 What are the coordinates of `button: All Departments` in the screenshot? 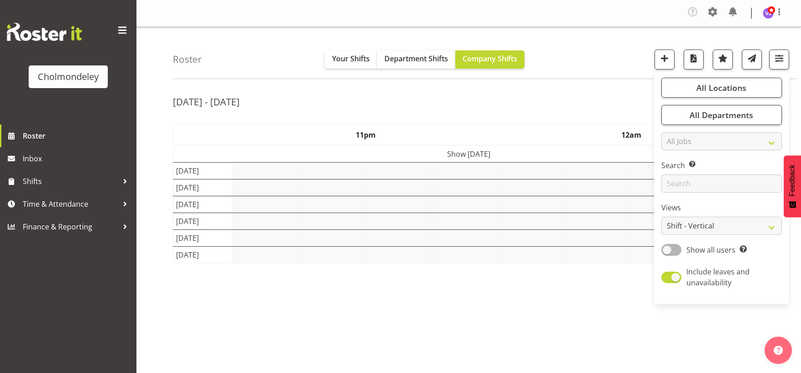 It's located at (721, 115).